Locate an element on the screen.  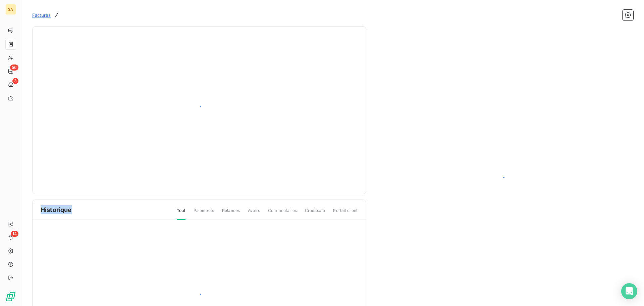
span: Historique is located at coordinates (56, 209).